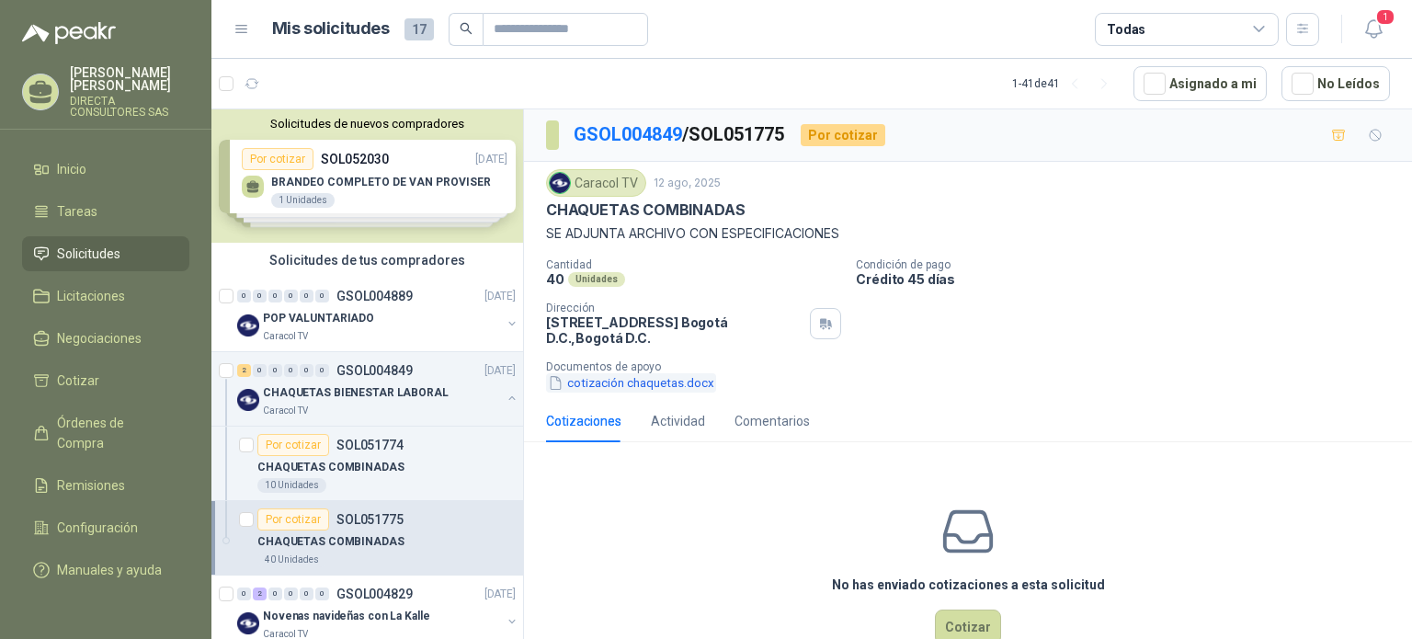 This screenshot has width=1412, height=639. I want to click on span: Órdenes de Compra, so click(114, 433).